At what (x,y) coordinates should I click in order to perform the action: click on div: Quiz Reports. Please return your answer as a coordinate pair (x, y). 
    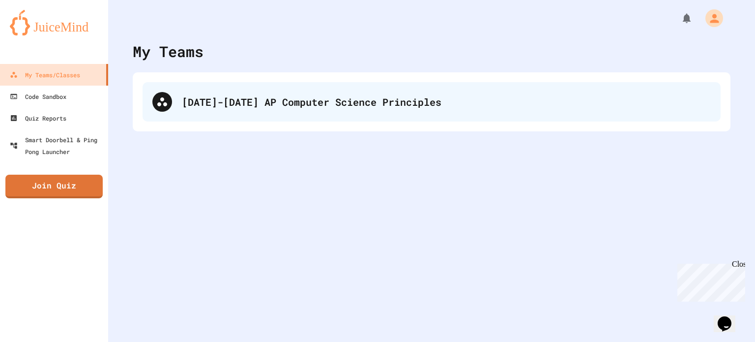
    Looking at the image, I should click on (38, 118).